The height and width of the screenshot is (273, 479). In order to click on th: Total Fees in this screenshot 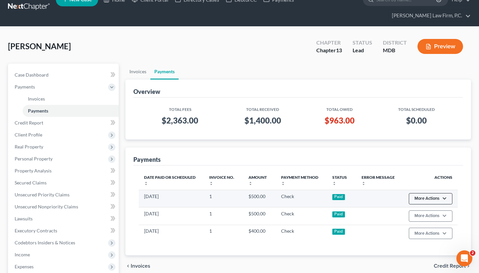, I will do `click(180, 107)`.